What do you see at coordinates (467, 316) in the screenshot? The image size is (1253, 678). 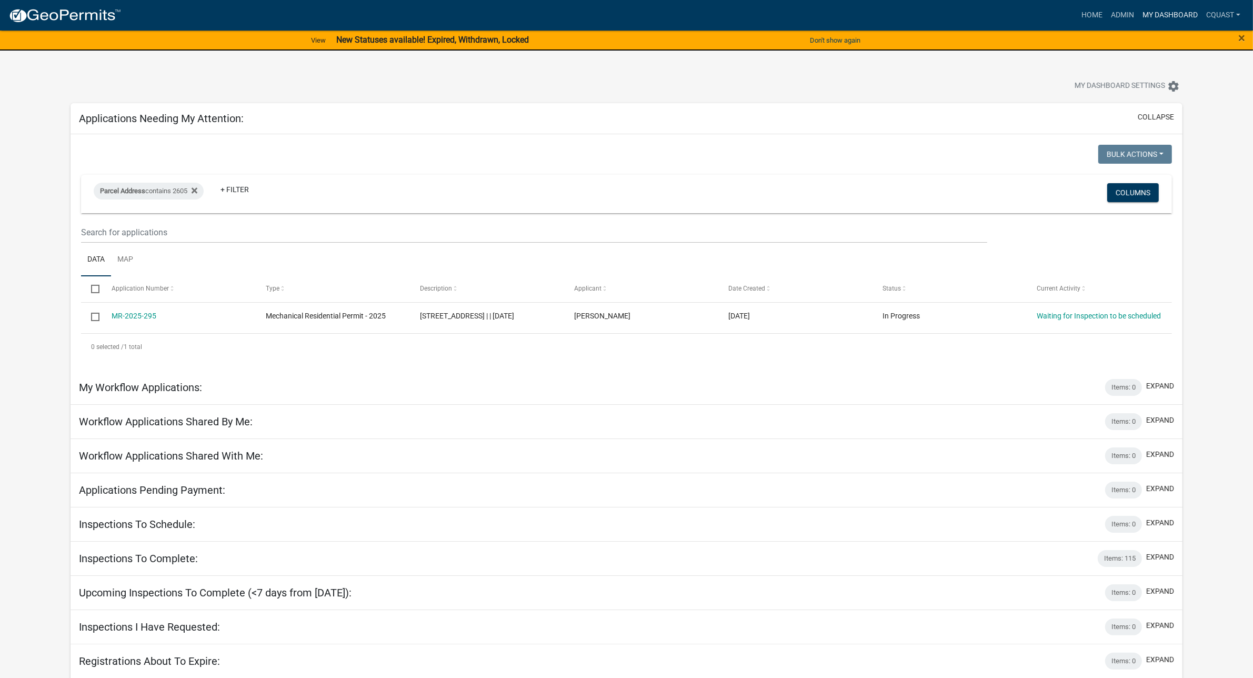 I see `span: 2605 HIGHLAND AVE N | | 08/08/2025` at bounding box center [467, 316].